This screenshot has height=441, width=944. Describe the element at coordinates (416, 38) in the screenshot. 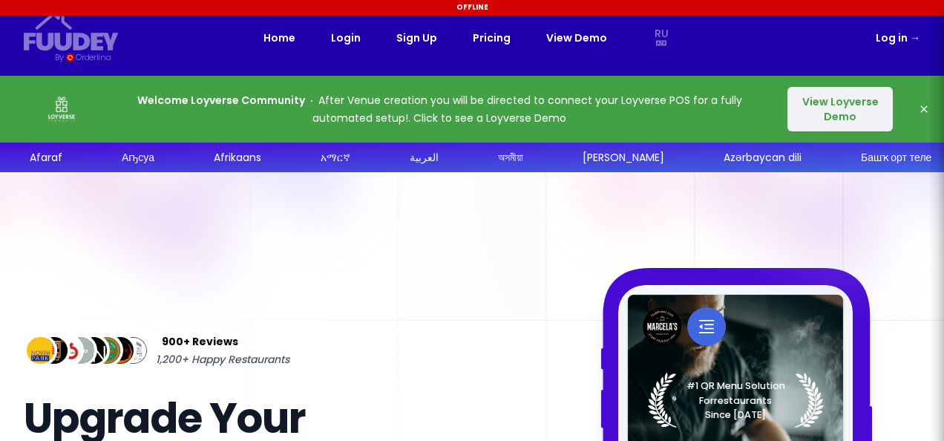

I see `a: Sign Up` at that location.